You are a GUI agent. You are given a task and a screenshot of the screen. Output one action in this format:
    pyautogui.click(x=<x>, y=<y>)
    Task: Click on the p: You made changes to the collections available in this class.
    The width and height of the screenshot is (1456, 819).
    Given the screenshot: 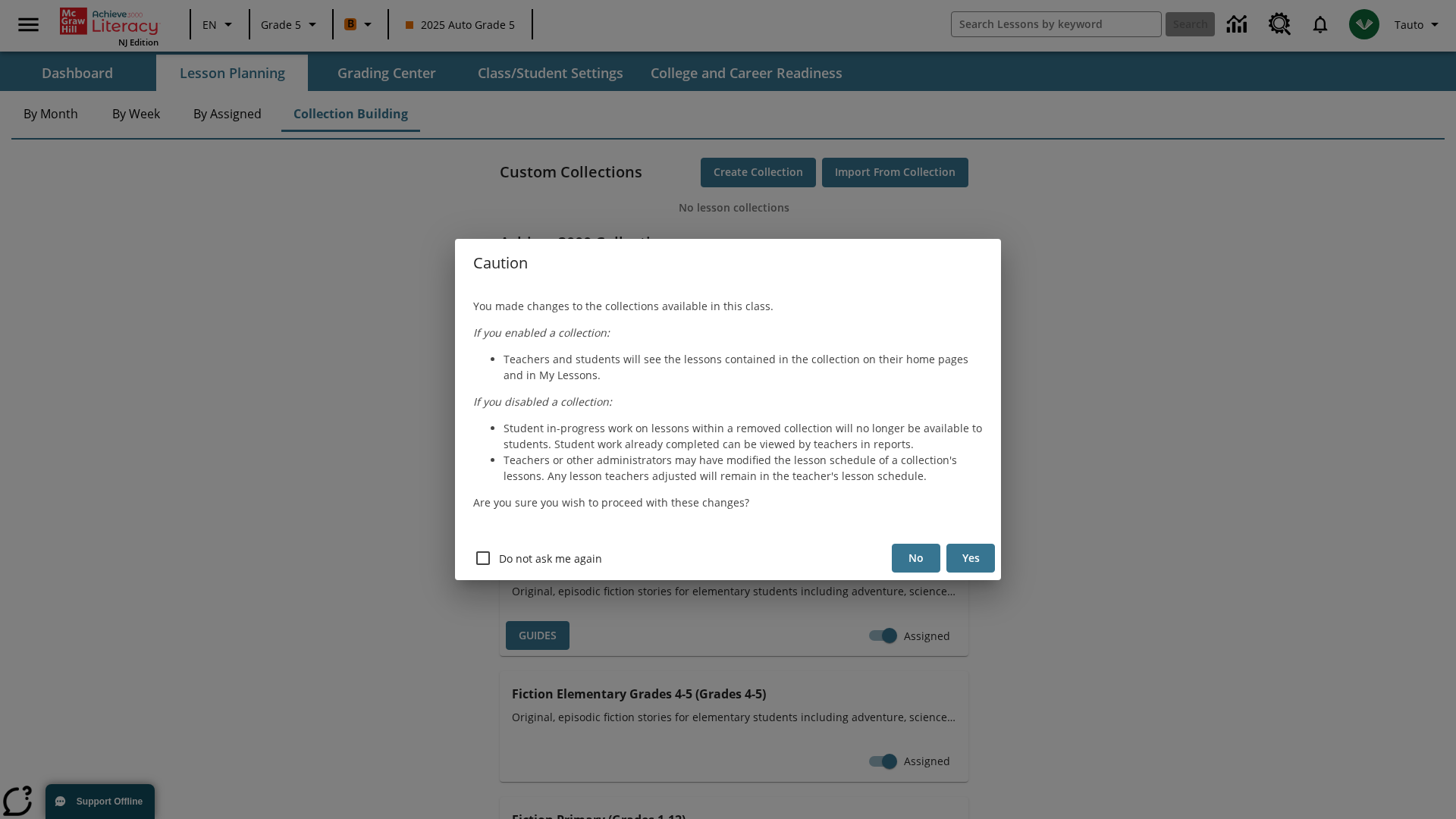 What is the action you would take?
    pyautogui.click(x=728, y=306)
    